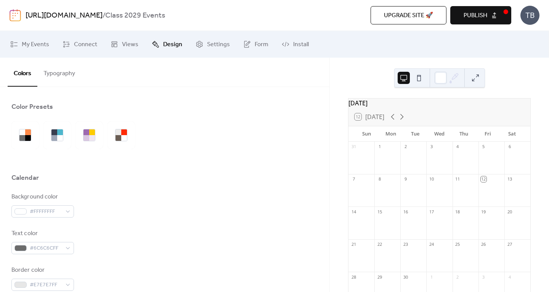 This screenshot has height=292, width=549. Describe the element at coordinates (379, 179) in the screenshot. I see `div: 8` at that location.